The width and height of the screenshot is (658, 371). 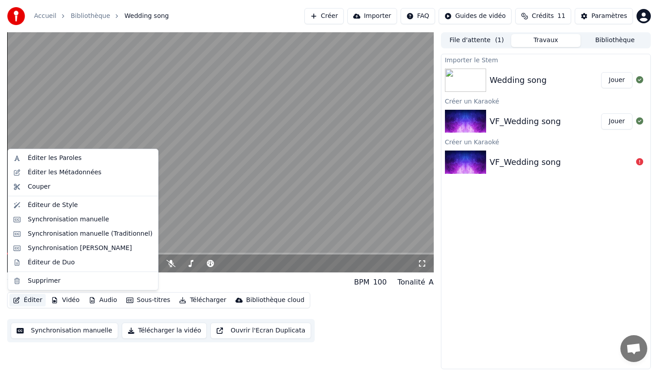 I want to click on a: Accueil, so click(x=45, y=16).